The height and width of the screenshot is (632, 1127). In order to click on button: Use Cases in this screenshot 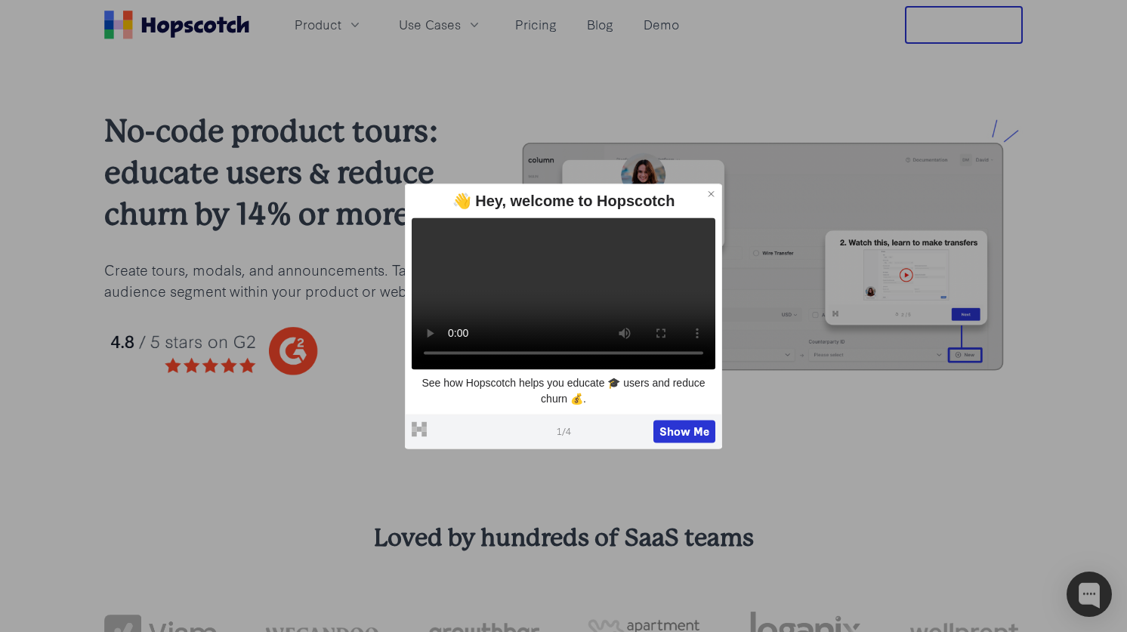, I will do `click(441, 24)`.